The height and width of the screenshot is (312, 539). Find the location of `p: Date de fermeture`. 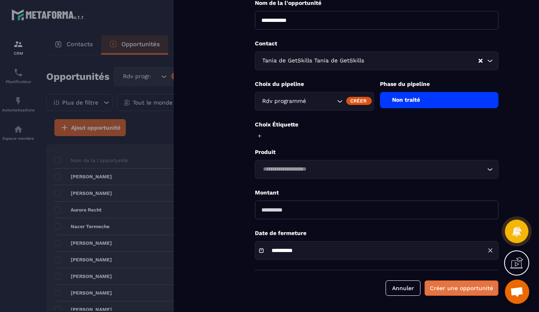

p: Date de fermeture is located at coordinates (376, 233).